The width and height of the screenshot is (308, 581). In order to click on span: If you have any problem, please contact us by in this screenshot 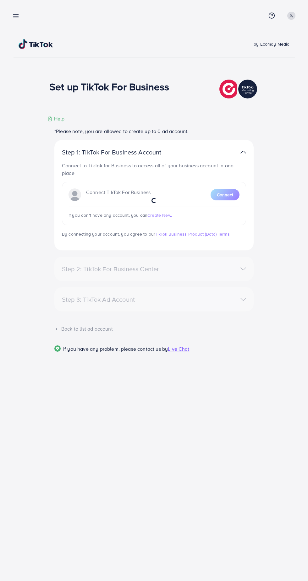, I will do `click(115, 349)`.